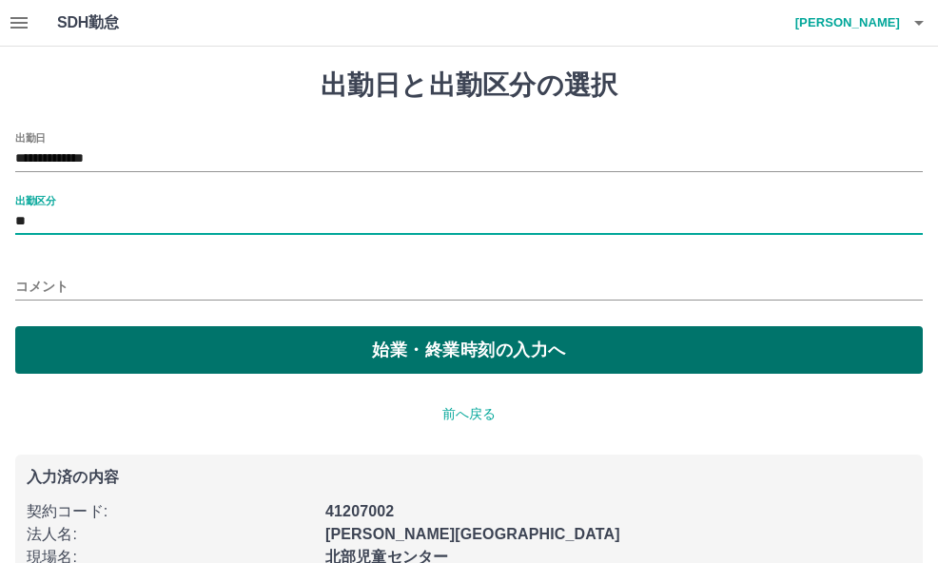 Image resolution: width=938 pixels, height=563 pixels. Describe the element at coordinates (469, 86) in the screenshot. I see `h1: 出勤日と出勤区分の選択` at that location.